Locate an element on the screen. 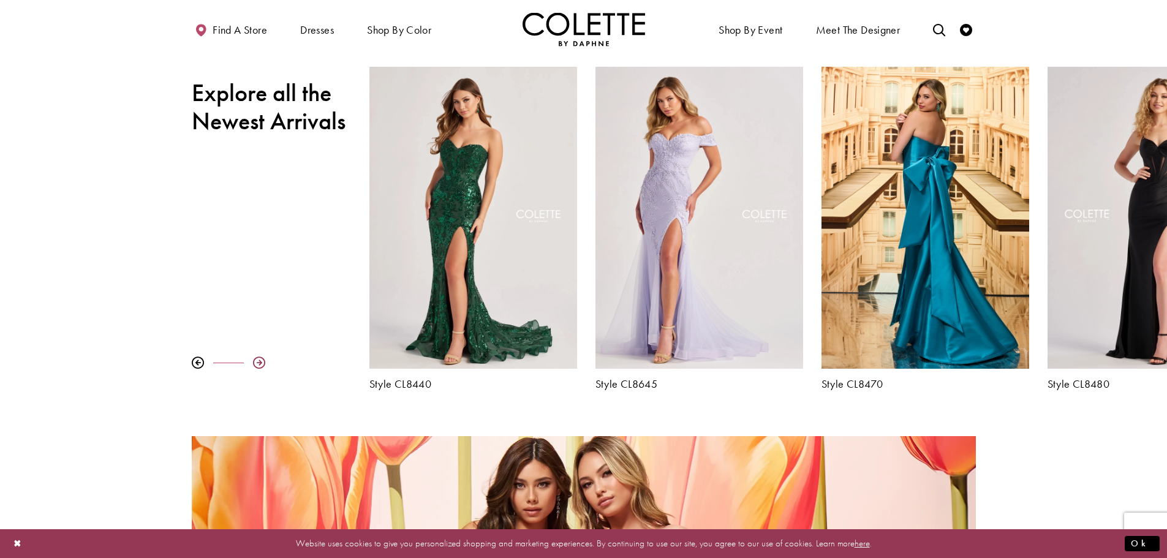  a: Style CL8470 is located at coordinates (925, 384).